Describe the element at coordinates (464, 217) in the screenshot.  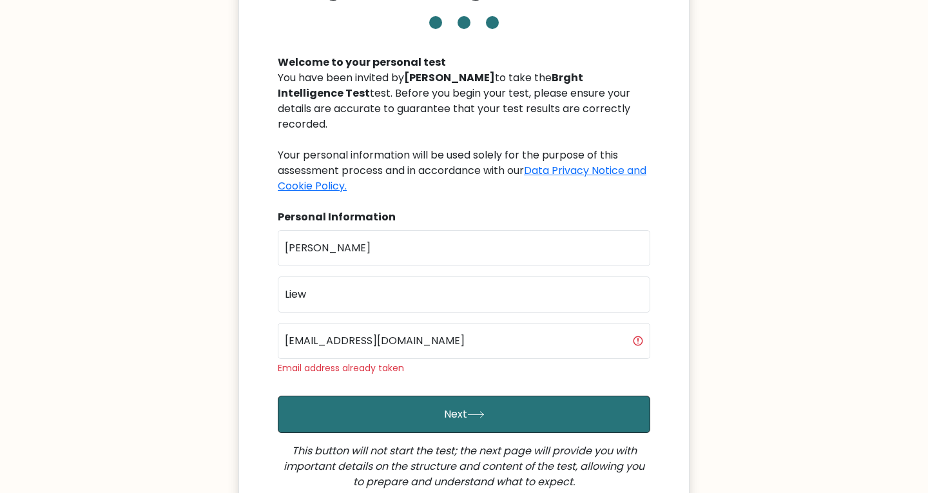
I see `div: Personal Information` at that location.